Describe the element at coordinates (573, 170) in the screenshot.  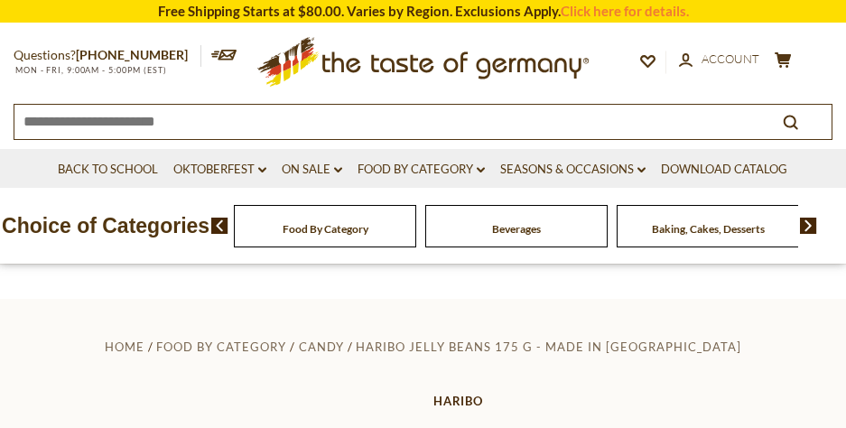
I see `a: Seasons & Occasions` at that location.